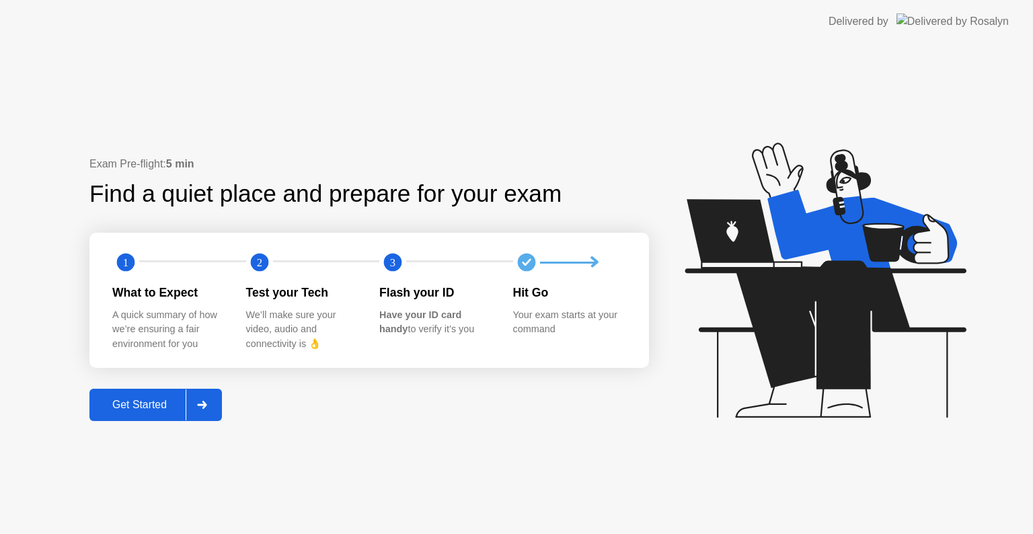  Describe the element at coordinates (126, 262) in the screenshot. I see `text: 1` at that location.